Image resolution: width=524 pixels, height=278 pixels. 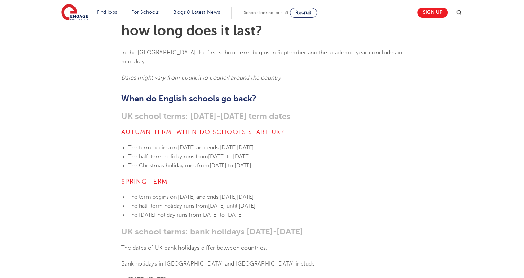 What do you see at coordinates (197, 12) in the screenshot?
I see `a: Blogs & Latest News` at bounding box center [197, 12].